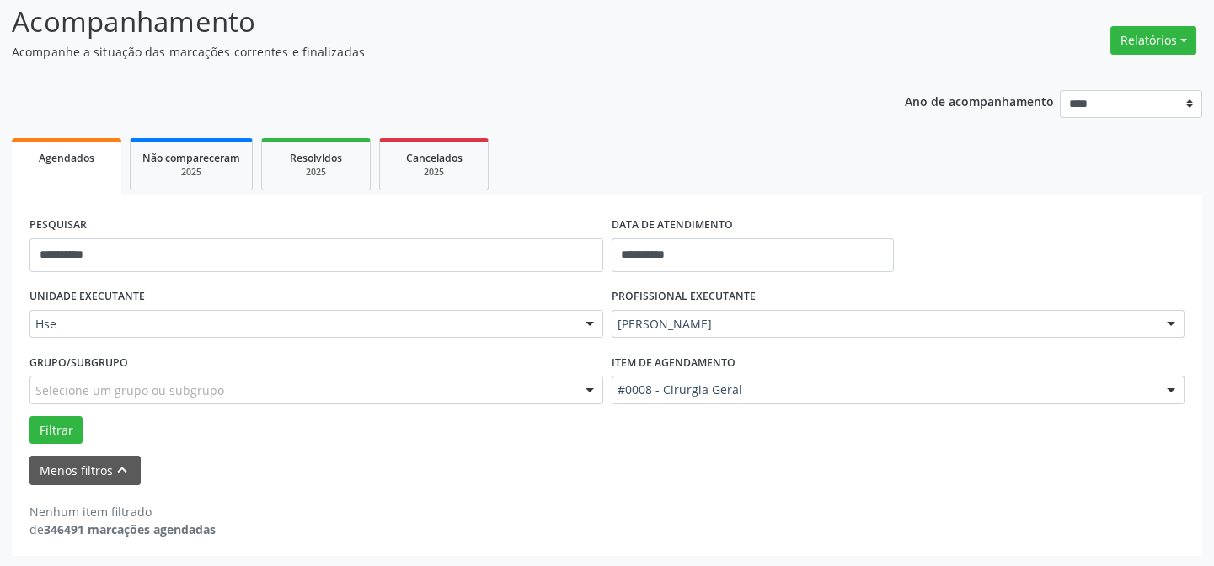  Describe the element at coordinates (122, 470) in the screenshot. I see `i: keyboard_arrow_up` at that location.